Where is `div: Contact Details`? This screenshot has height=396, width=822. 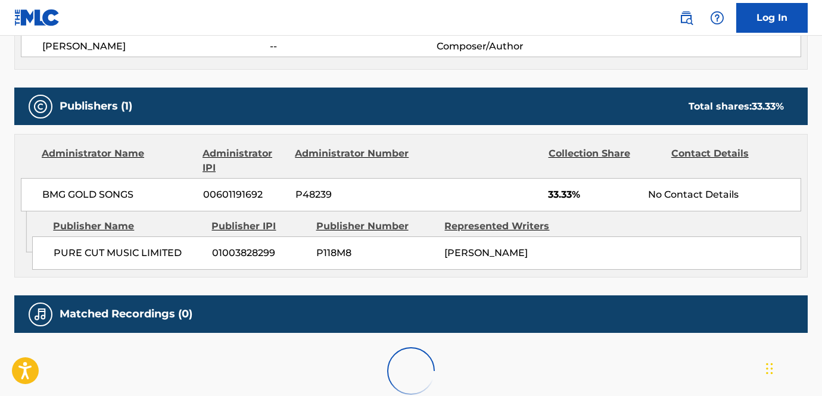 div: Contact Details is located at coordinates (728, 161).